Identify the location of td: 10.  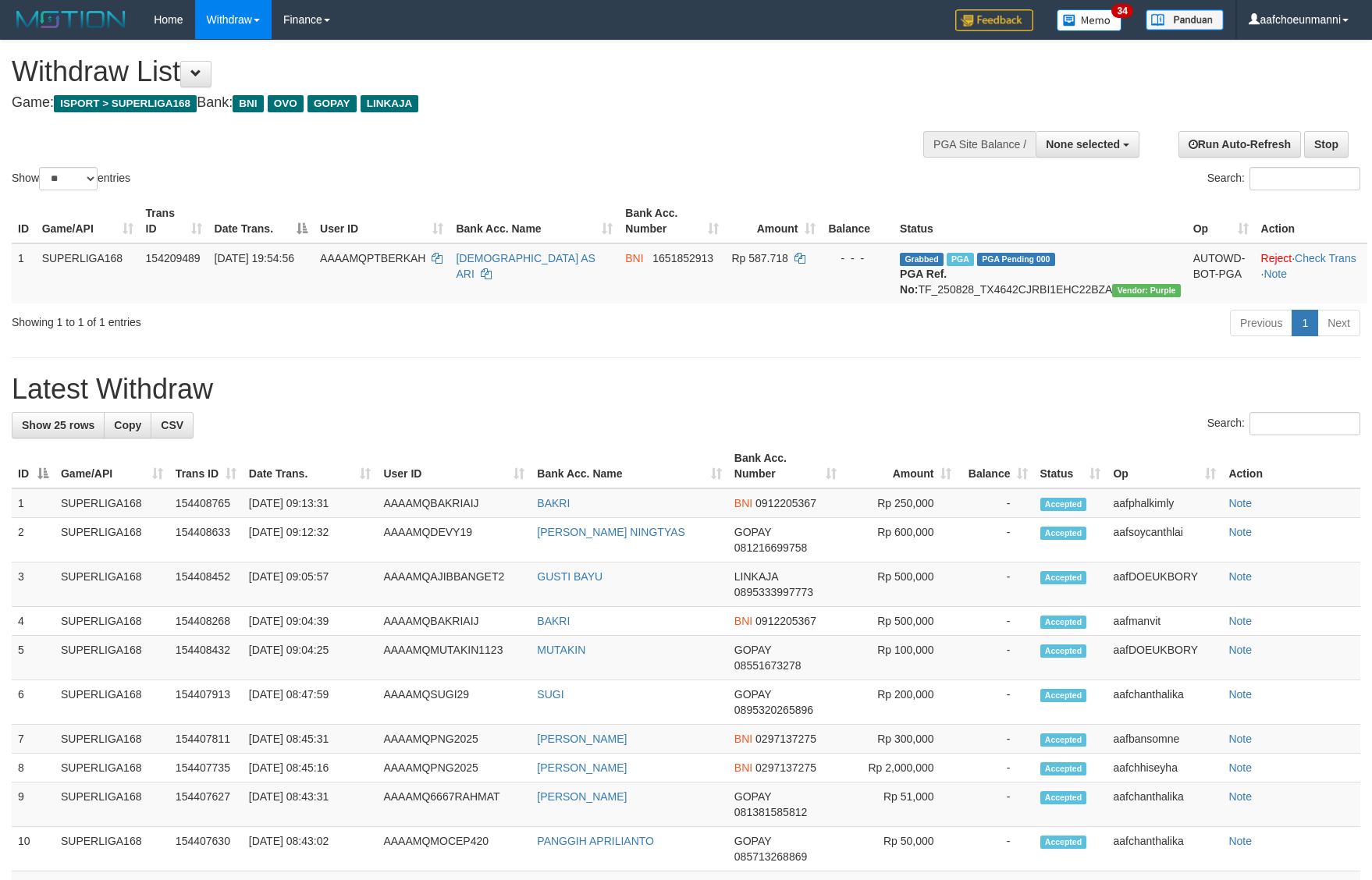
(33, 848).